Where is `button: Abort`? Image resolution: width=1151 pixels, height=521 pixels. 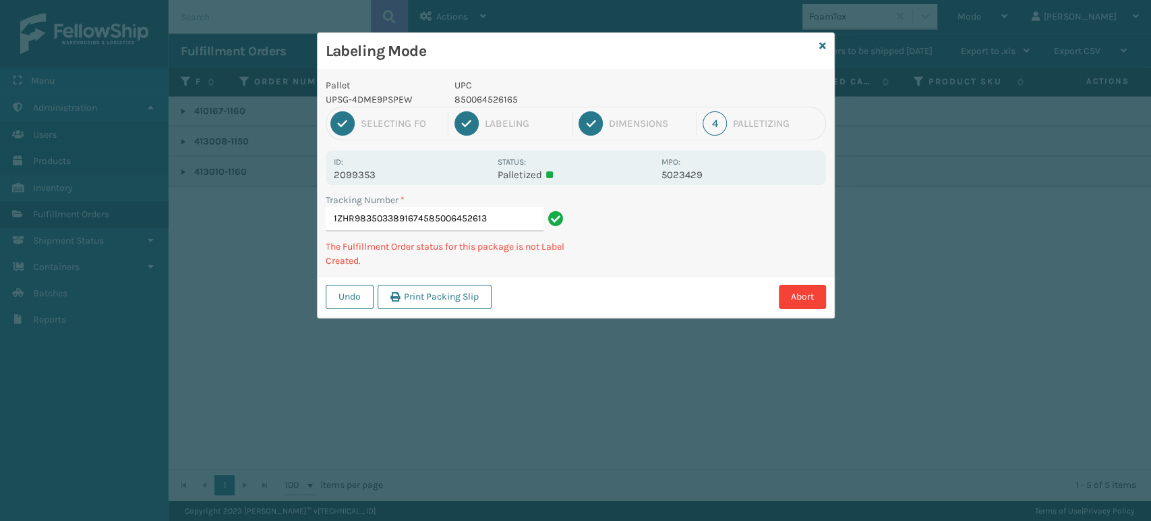
button: Abort is located at coordinates (802, 297).